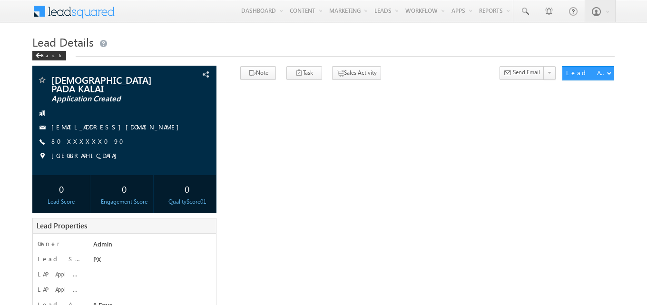 Image resolution: width=647 pixels, height=305 pixels. What do you see at coordinates (61, 202) in the screenshot?
I see `div: Lead Score` at bounding box center [61, 202].